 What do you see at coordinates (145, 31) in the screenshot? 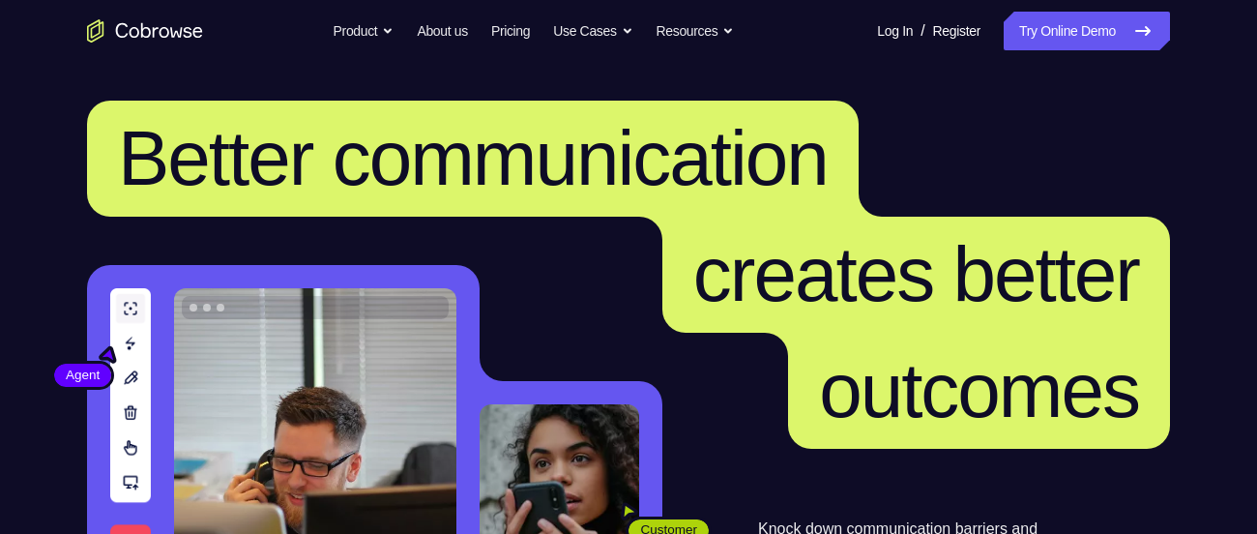
I see `a: Go to the home page` at bounding box center [145, 31].